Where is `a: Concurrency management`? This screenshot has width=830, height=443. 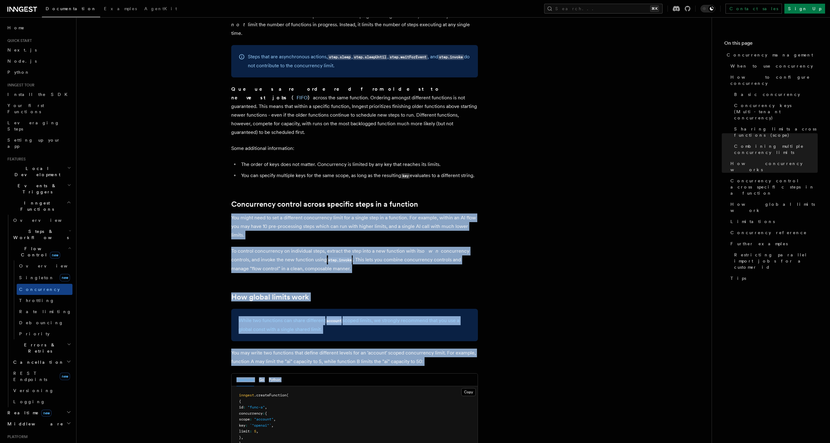 a: Concurrency management is located at coordinates (771, 55).